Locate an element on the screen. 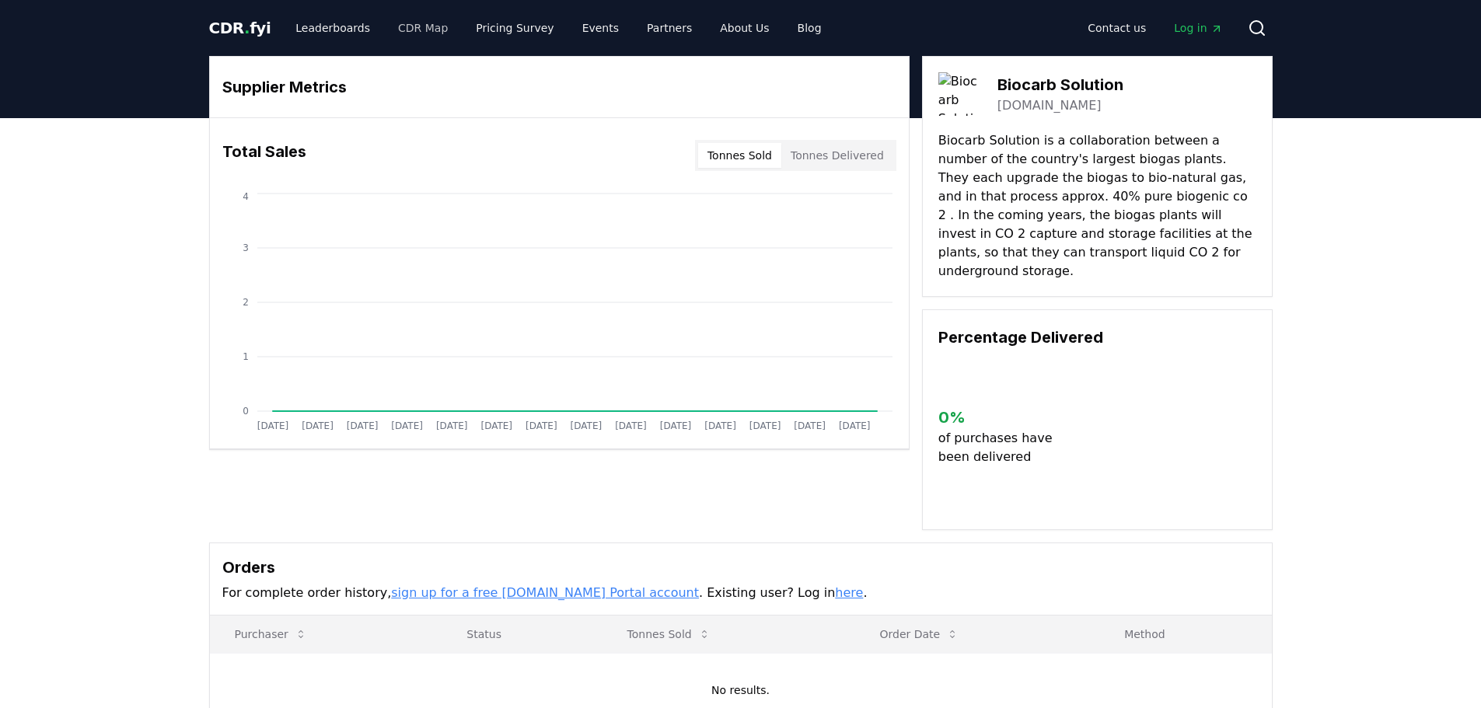 This screenshot has width=1481, height=708. span: CDR fyi is located at coordinates (240, 28).